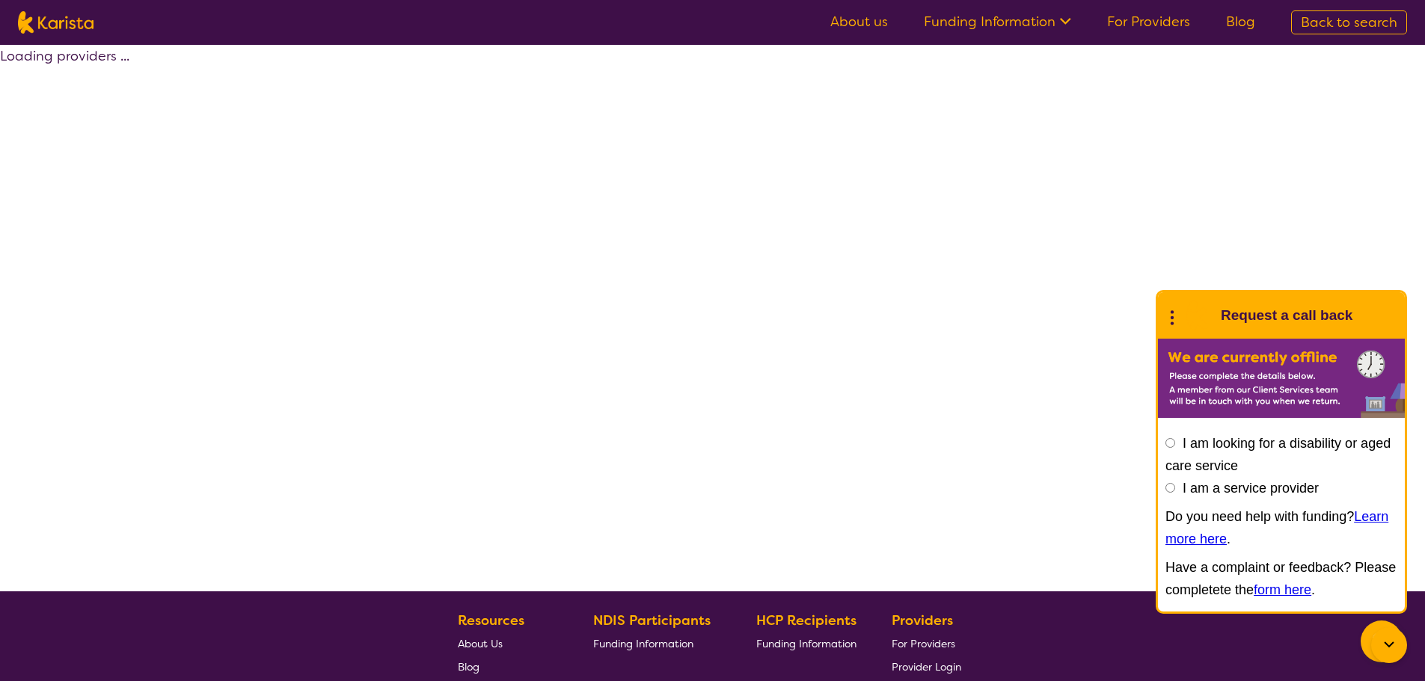  What do you see at coordinates (55, 22) in the screenshot?
I see `img: Karista logo` at bounding box center [55, 22].